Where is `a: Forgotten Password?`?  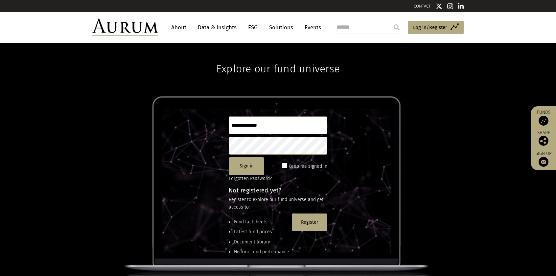 a: Forgotten Password? is located at coordinates (250, 178).